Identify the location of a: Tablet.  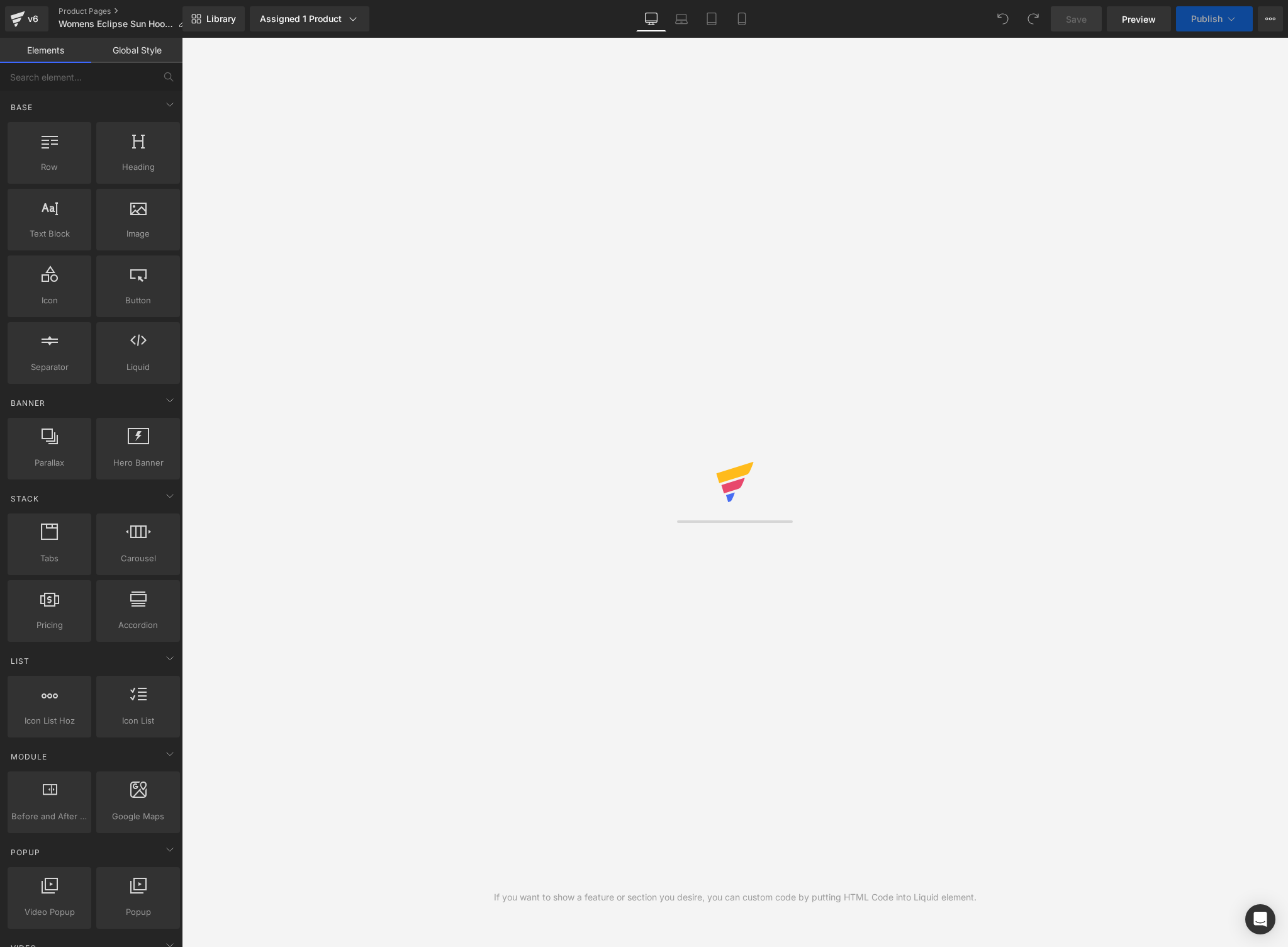
(712, 19).